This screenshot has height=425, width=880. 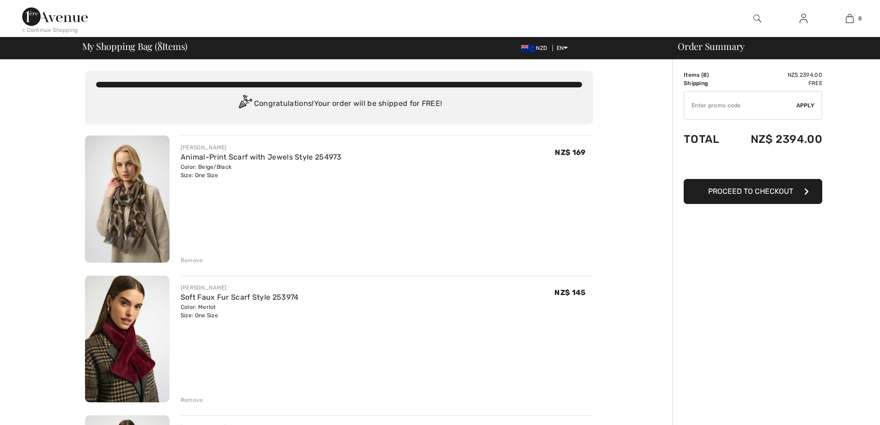 What do you see at coordinates (707, 83) in the screenshot?
I see `td: Shipping` at bounding box center [707, 83].